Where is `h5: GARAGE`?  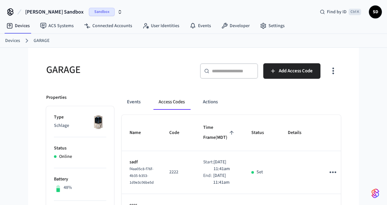 h5: GARAGE is located at coordinates (118, 70).